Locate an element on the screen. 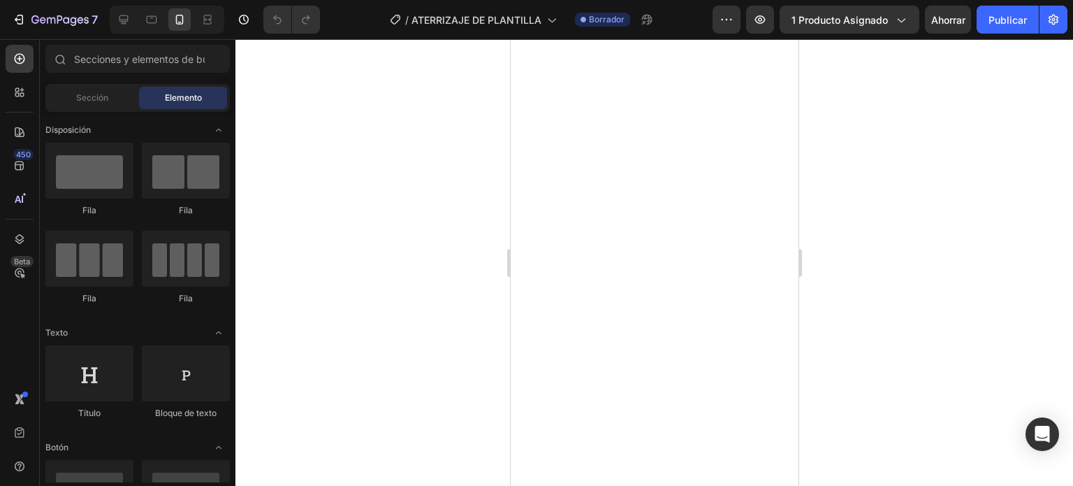 The height and width of the screenshot is (486, 1073). font: Botón is located at coordinates (57, 446).